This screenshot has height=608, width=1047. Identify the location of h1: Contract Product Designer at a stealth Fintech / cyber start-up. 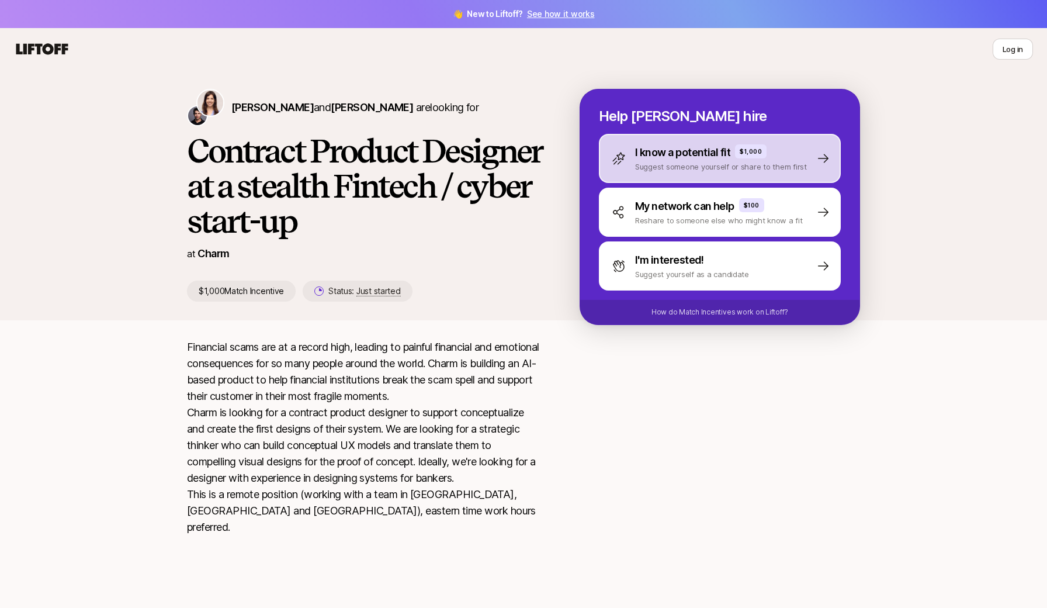
(365, 186).